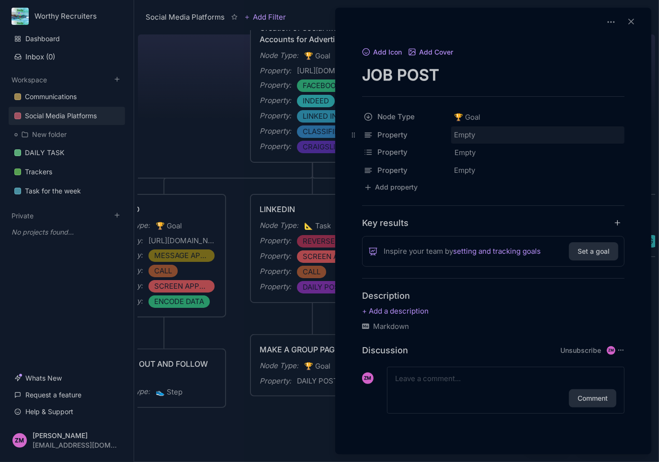  What do you see at coordinates (431, 53) in the screenshot?
I see `button: Add Cover` at bounding box center [431, 53].